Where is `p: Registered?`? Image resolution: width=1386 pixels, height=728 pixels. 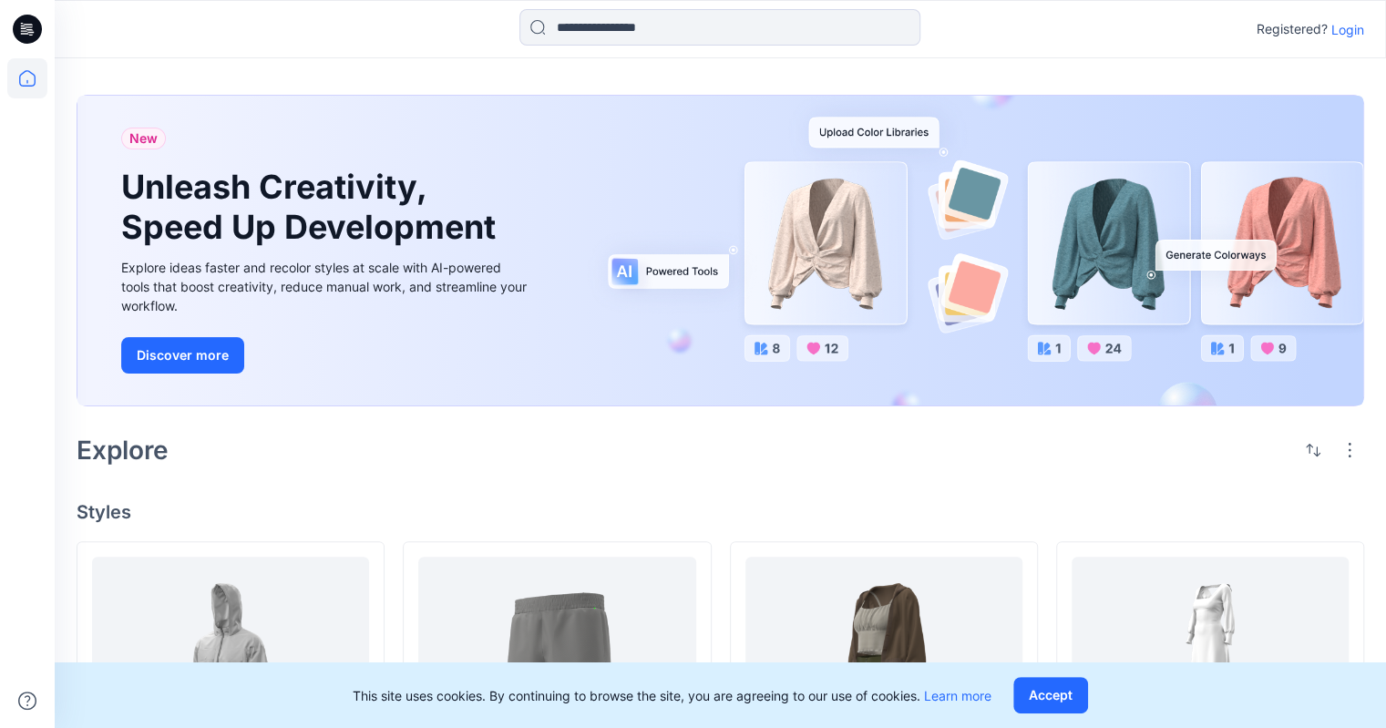 p: Registered? is located at coordinates (1292, 29).